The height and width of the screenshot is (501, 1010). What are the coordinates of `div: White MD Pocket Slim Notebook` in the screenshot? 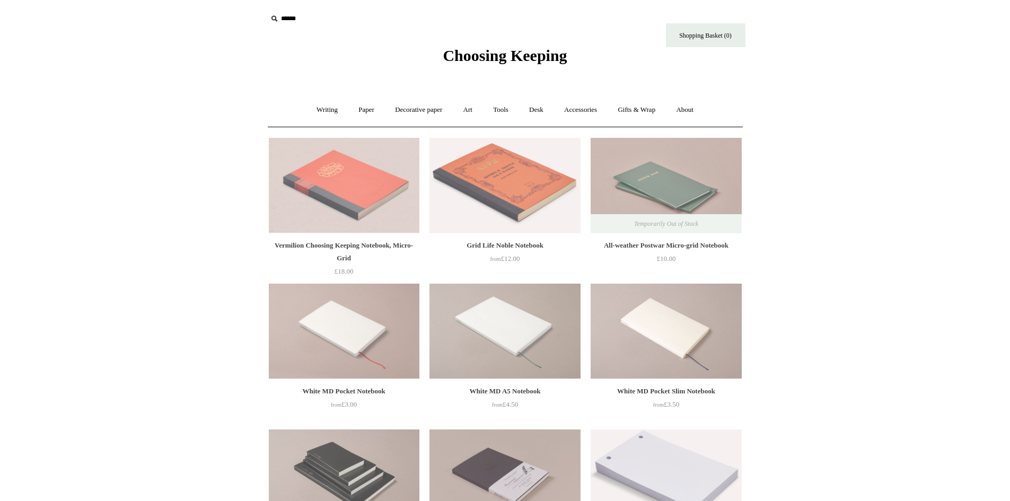 It's located at (666, 391).